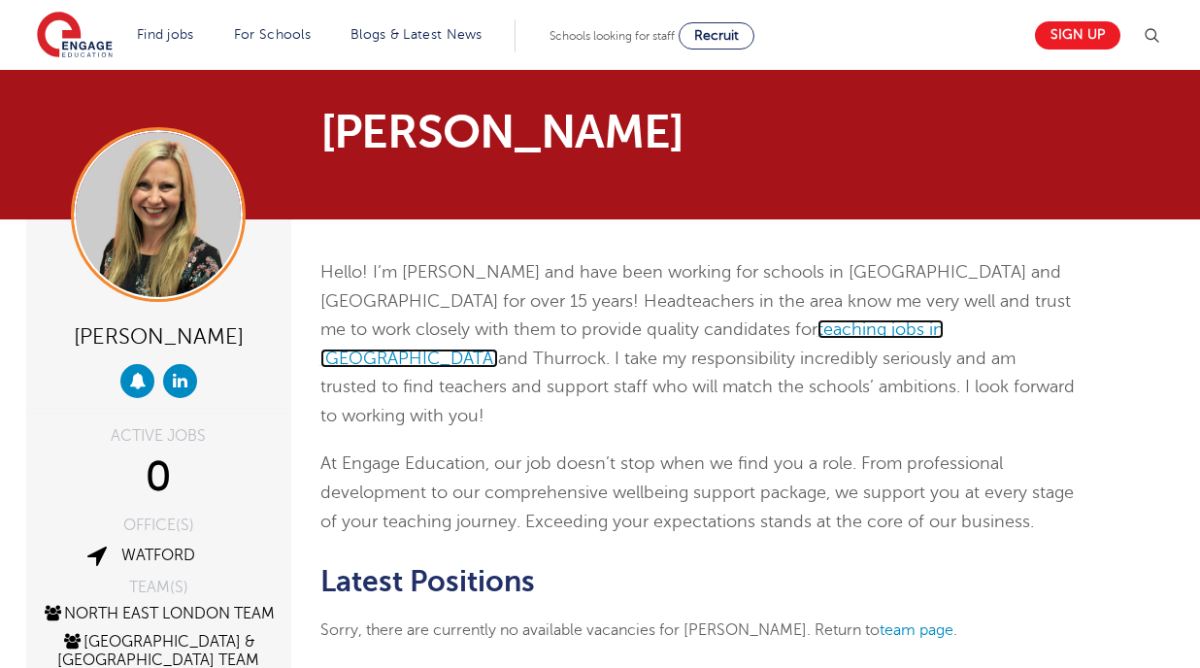 Image resolution: width=1200 pixels, height=668 pixels. Describe the element at coordinates (697, 491) in the screenshot. I see `span: At Engage Education, our job doesn’t stop when we find you a role. From professional development ...` at that location.